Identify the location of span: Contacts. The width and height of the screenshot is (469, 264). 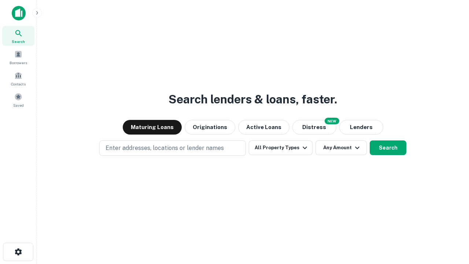
(18, 84).